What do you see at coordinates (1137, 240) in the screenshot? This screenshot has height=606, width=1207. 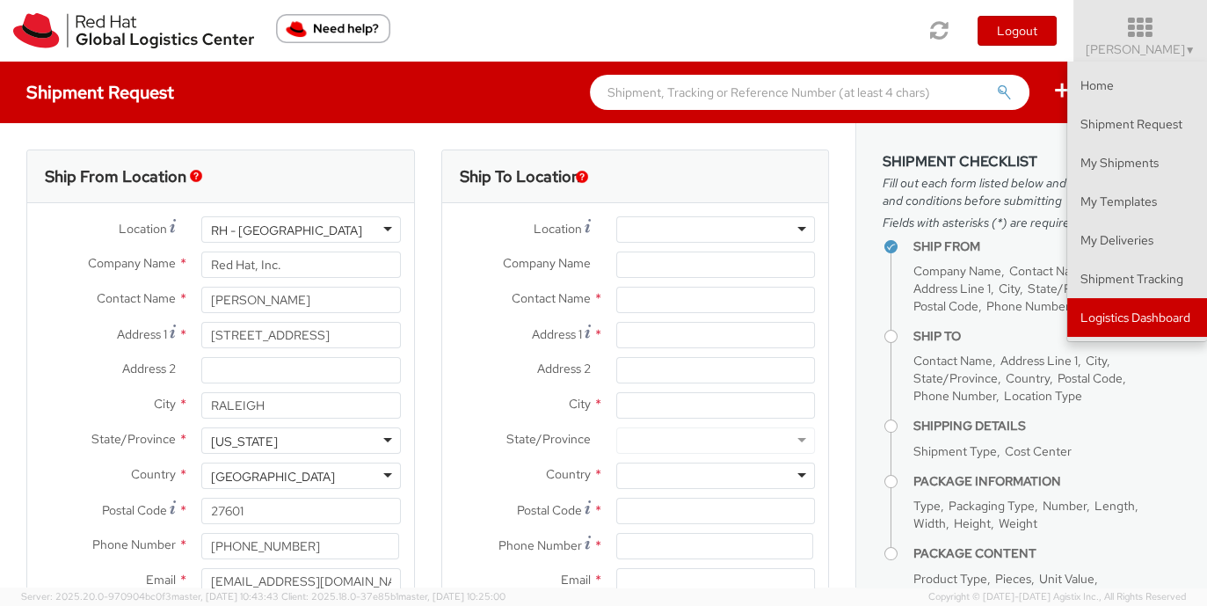 I see `a: My Deliveries` at bounding box center [1137, 240].